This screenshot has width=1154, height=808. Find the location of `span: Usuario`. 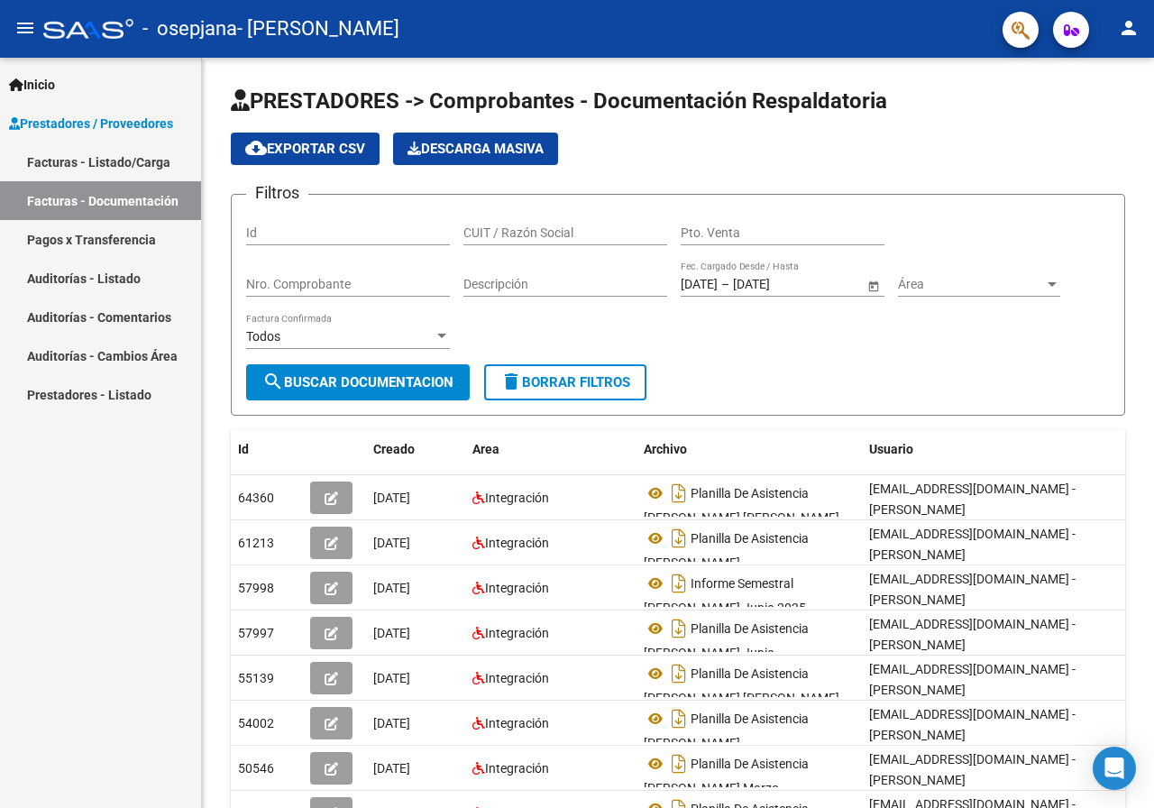

span: Usuario is located at coordinates (891, 449).